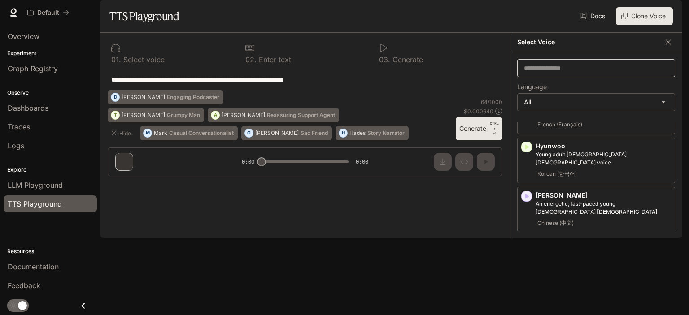 The width and height of the screenshot is (689, 315). I want to click on h1: TTS Playground, so click(144, 16).